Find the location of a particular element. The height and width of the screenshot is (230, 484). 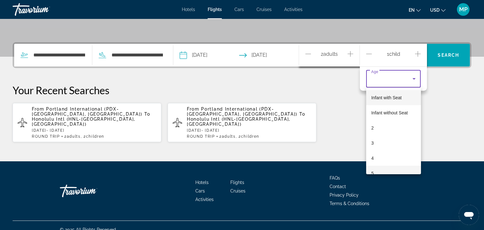

span: 5 is located at coordinates (372, 173).